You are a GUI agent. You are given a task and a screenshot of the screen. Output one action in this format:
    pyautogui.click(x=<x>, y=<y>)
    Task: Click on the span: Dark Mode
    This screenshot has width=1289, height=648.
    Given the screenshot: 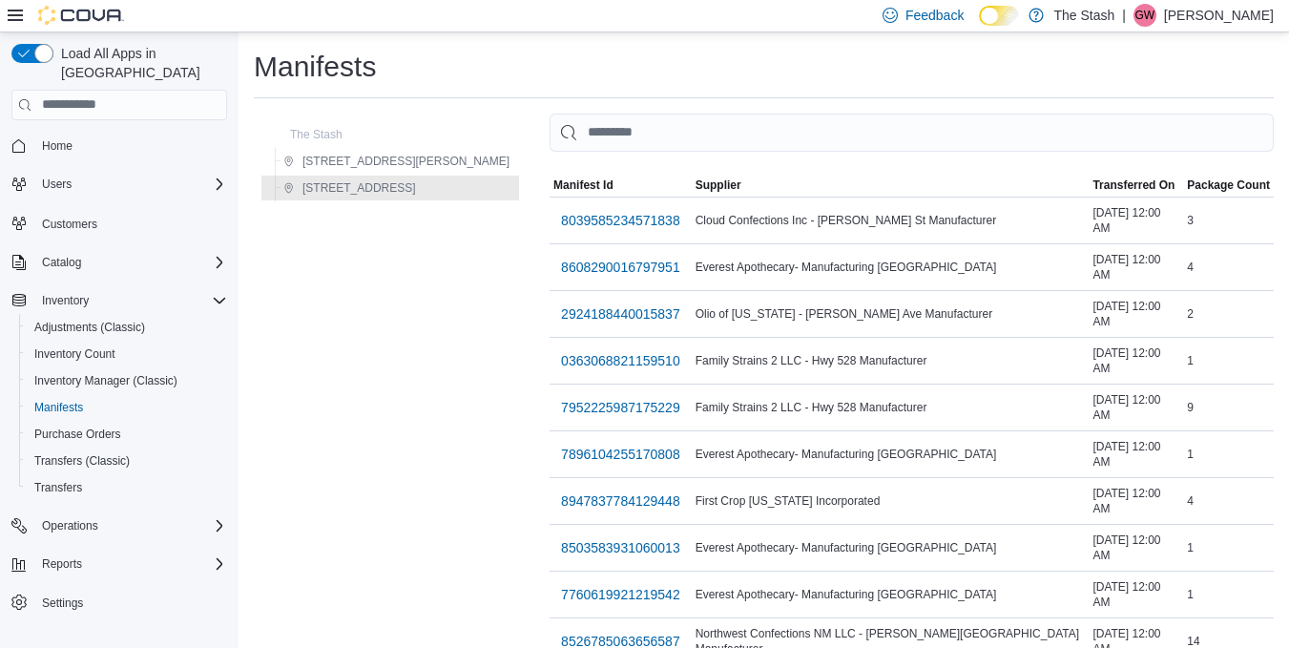 What is the action you would take?
    pyautogui.click(x=979, y=26)
    